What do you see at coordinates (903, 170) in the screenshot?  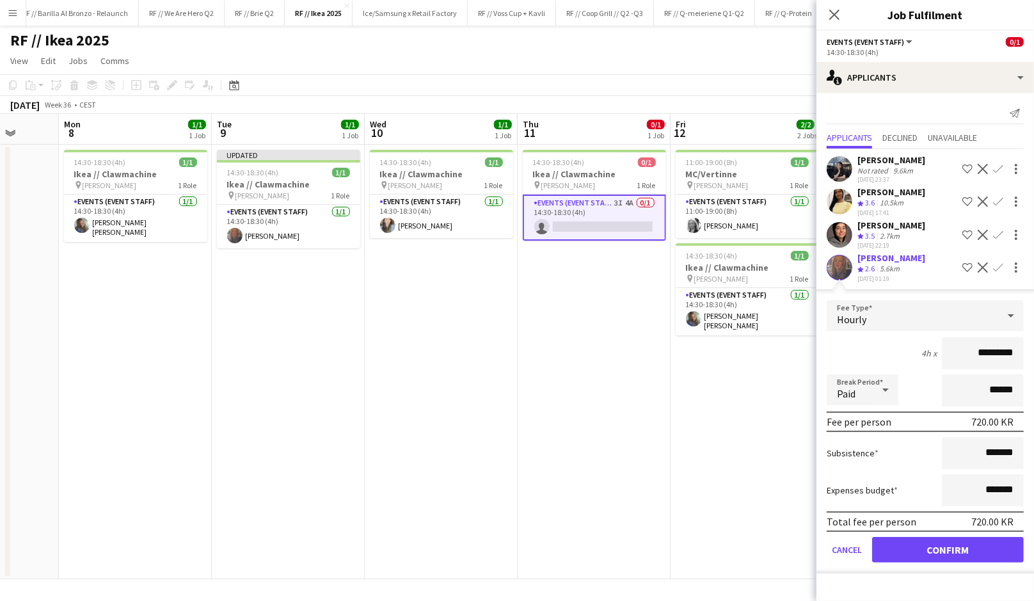 I see `div: 9.6km` at bounding box center [903, 170].